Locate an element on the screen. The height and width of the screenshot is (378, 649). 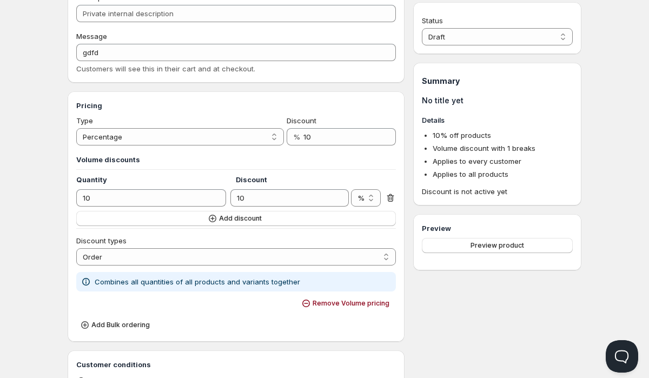
button: Preview product is located at coordinates (497, 245).